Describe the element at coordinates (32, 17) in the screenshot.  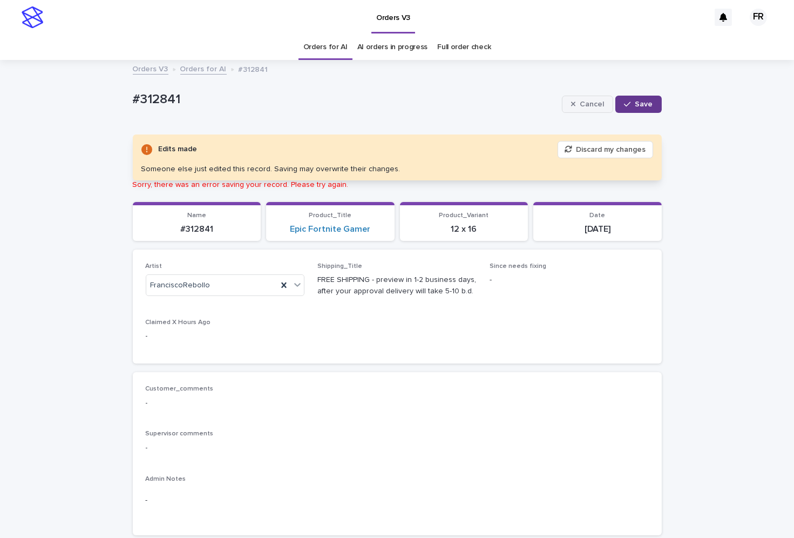
I see `img: stacker-logo-s-only.png` at that location.